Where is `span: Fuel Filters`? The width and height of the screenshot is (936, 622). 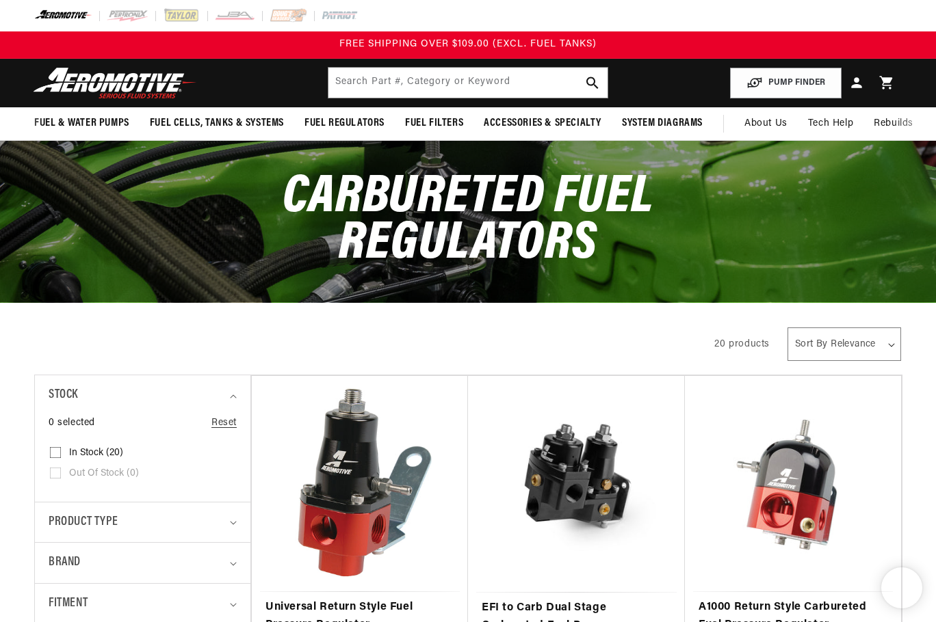
span: Fuel Filters is located at coordinates (434, 123).